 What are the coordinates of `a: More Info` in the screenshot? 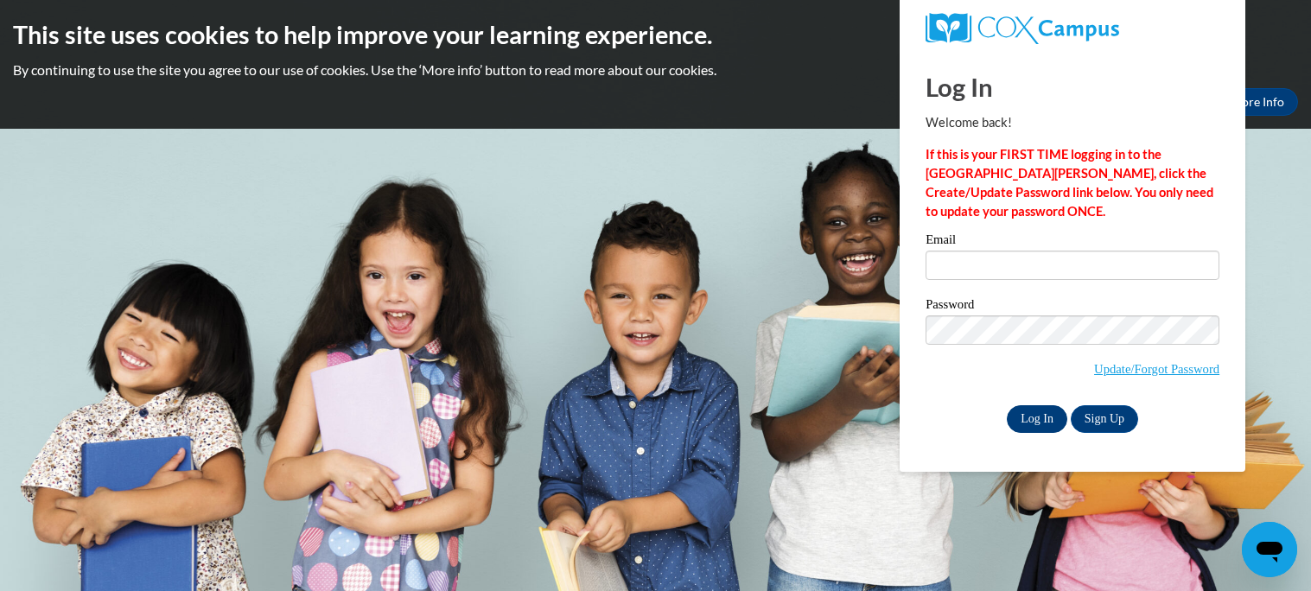 It's located at (1257, 102).